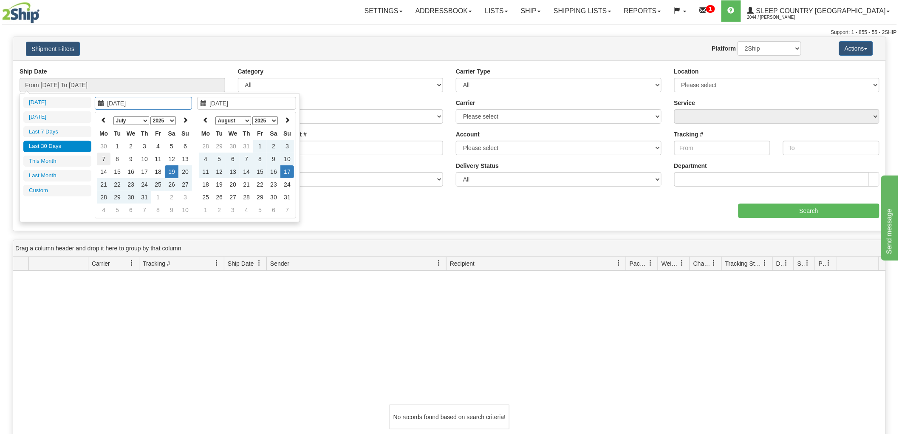 Image resolution: width=899 pixels, height=434 pixels. Describe the element at coordinates (642, 11) in the screenshot. I see `a: Reports` at that location.